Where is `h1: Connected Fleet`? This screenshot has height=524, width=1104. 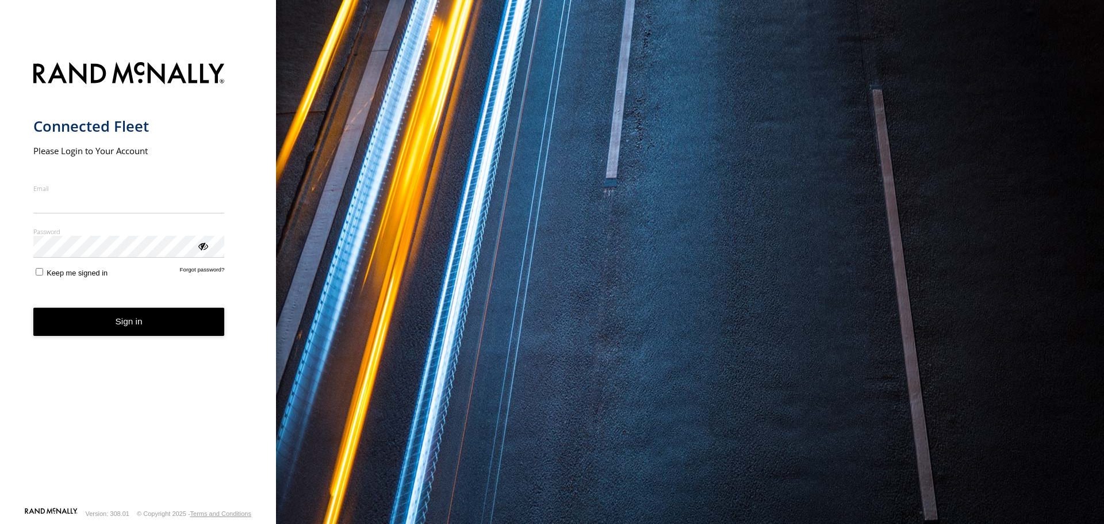
h1: Connected Fleet is located at coordinates (129, 126).